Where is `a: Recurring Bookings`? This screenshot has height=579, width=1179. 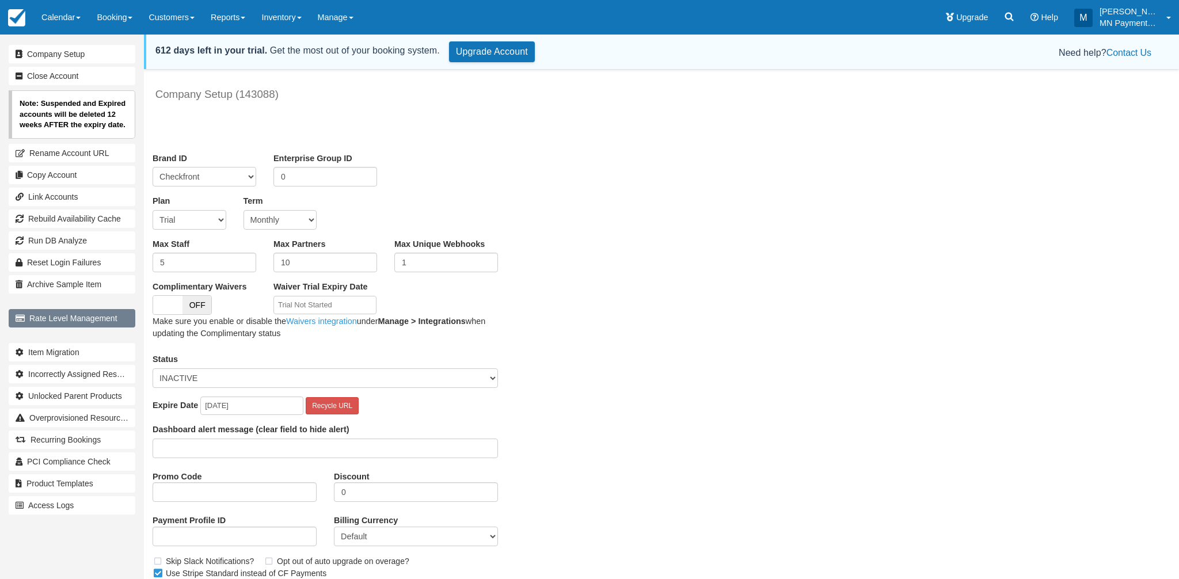 a: Recurring Bookings is located at coordinates (72, 440).